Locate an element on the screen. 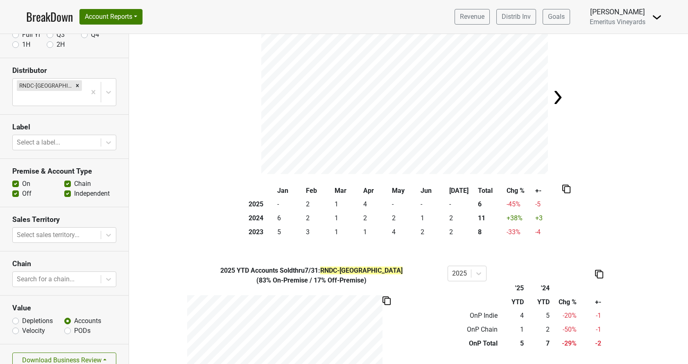  button: Account Reports is located at coordinates (111, 17).